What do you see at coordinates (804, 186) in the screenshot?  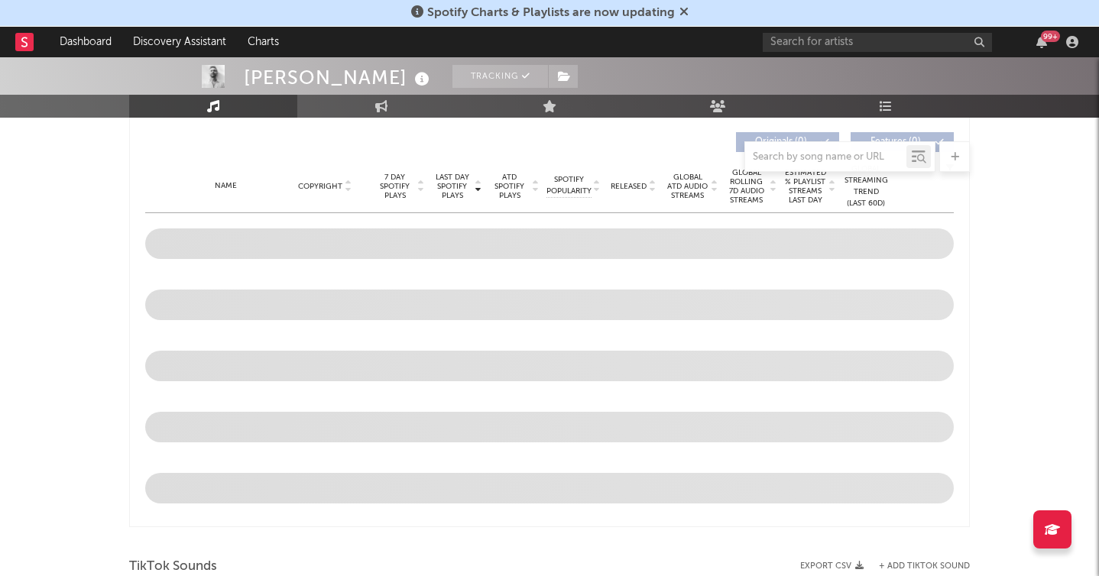 I see `span: Estimated % Playlist Streams Last Day` at bounding box center [804, 186].